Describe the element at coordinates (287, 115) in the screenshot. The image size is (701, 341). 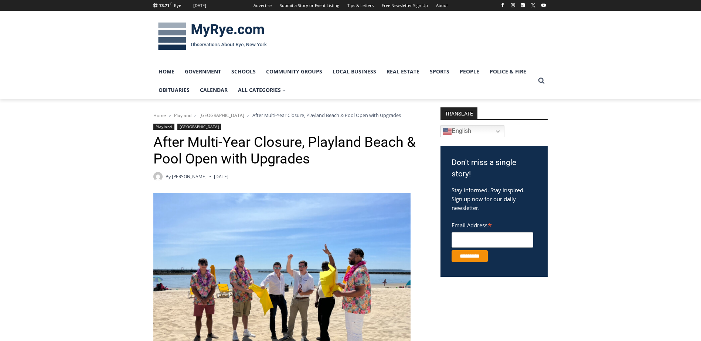
I see `nav: Breadcrumbs` at that location.